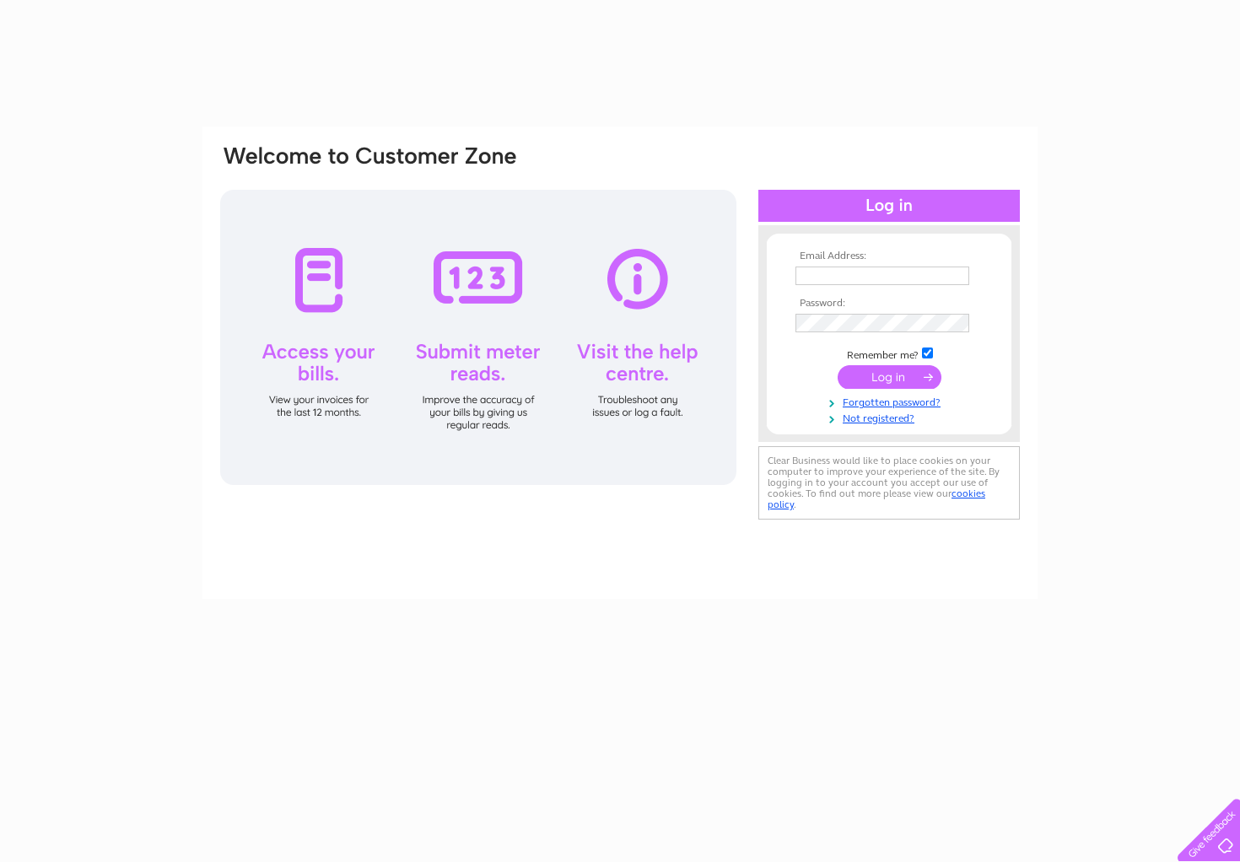 This screenshot has height=862, width=1240. I want to click on th: Email Address:, so click(889, 256).